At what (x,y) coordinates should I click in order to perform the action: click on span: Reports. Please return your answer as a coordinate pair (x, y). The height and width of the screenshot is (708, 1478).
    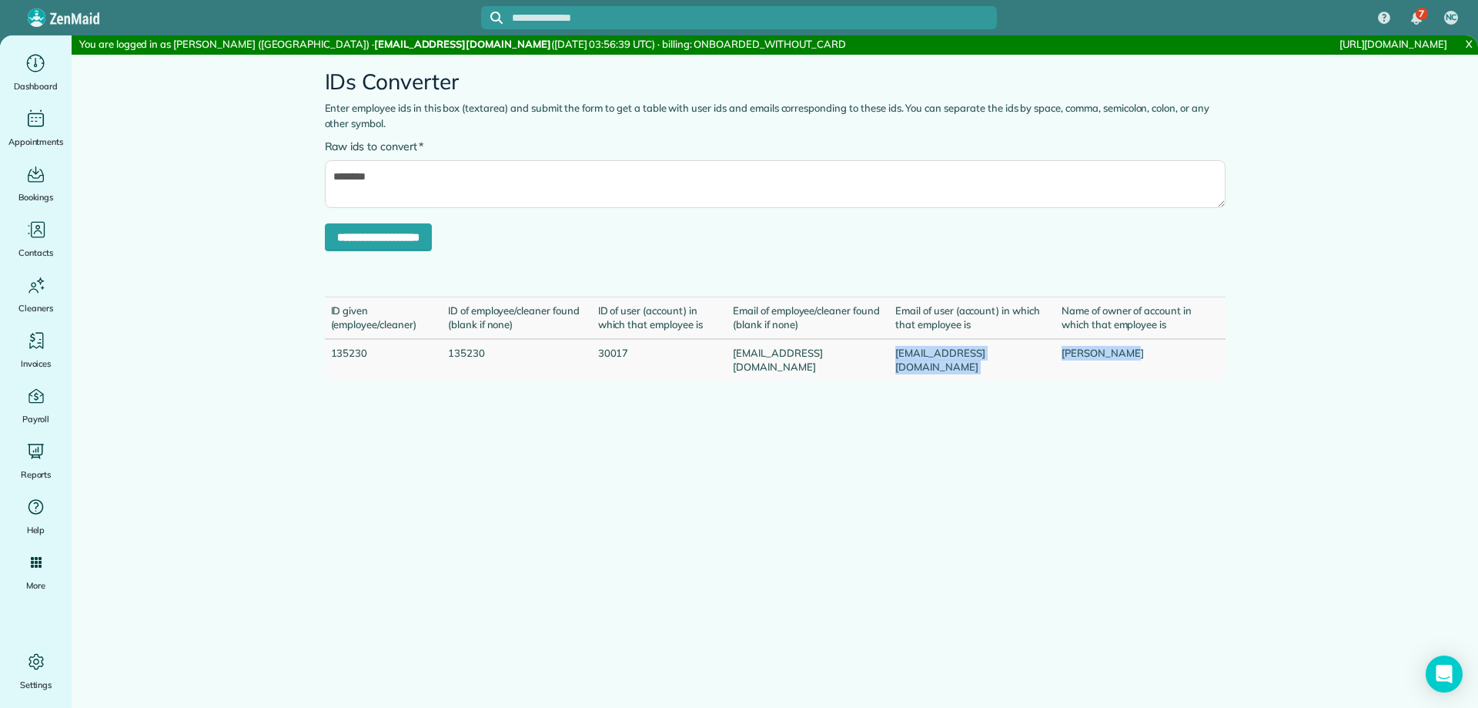
    Looking at the image, I should click on (36, 474).